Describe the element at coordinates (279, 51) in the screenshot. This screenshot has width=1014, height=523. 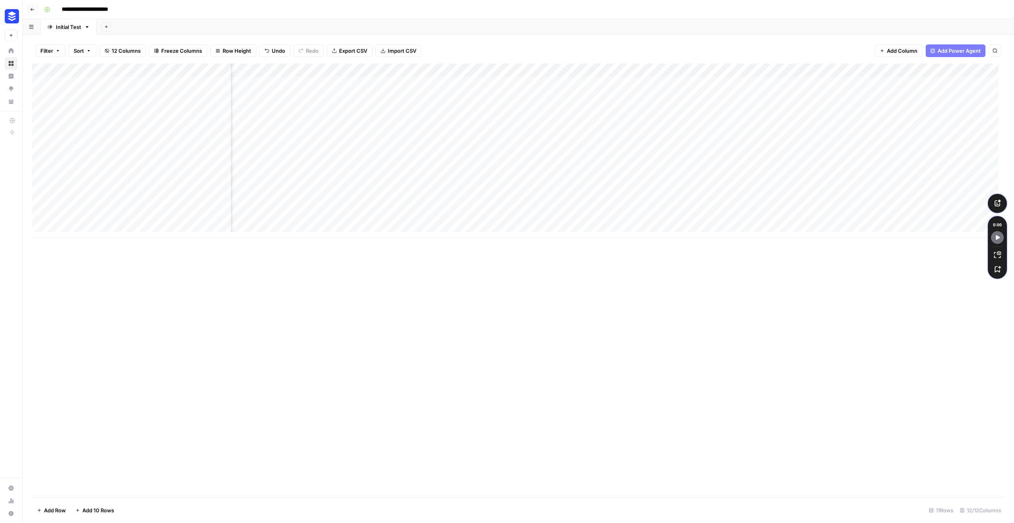
I see `span: Undo` at that location.